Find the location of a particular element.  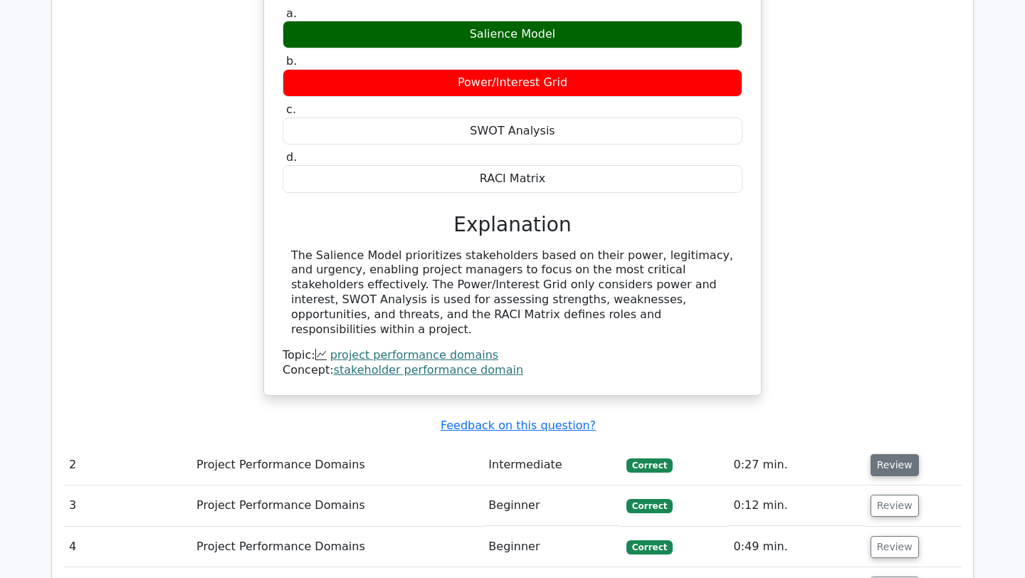

h3: Explanation is located at coordinates (512, 225).